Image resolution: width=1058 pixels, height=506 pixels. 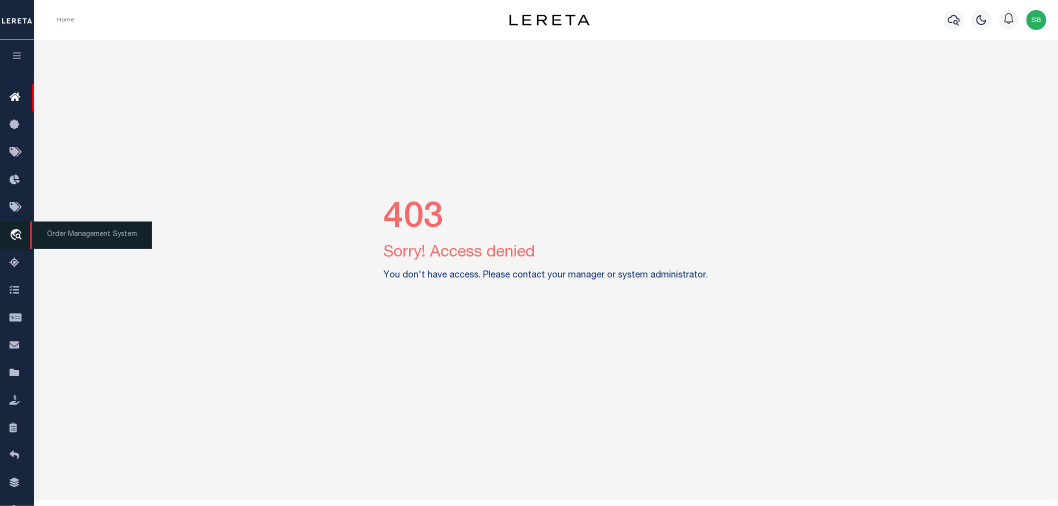 What do you see at coordinates (65, 20) in the screenshot?
I see `li: Home` at bounding box center [65, 20].